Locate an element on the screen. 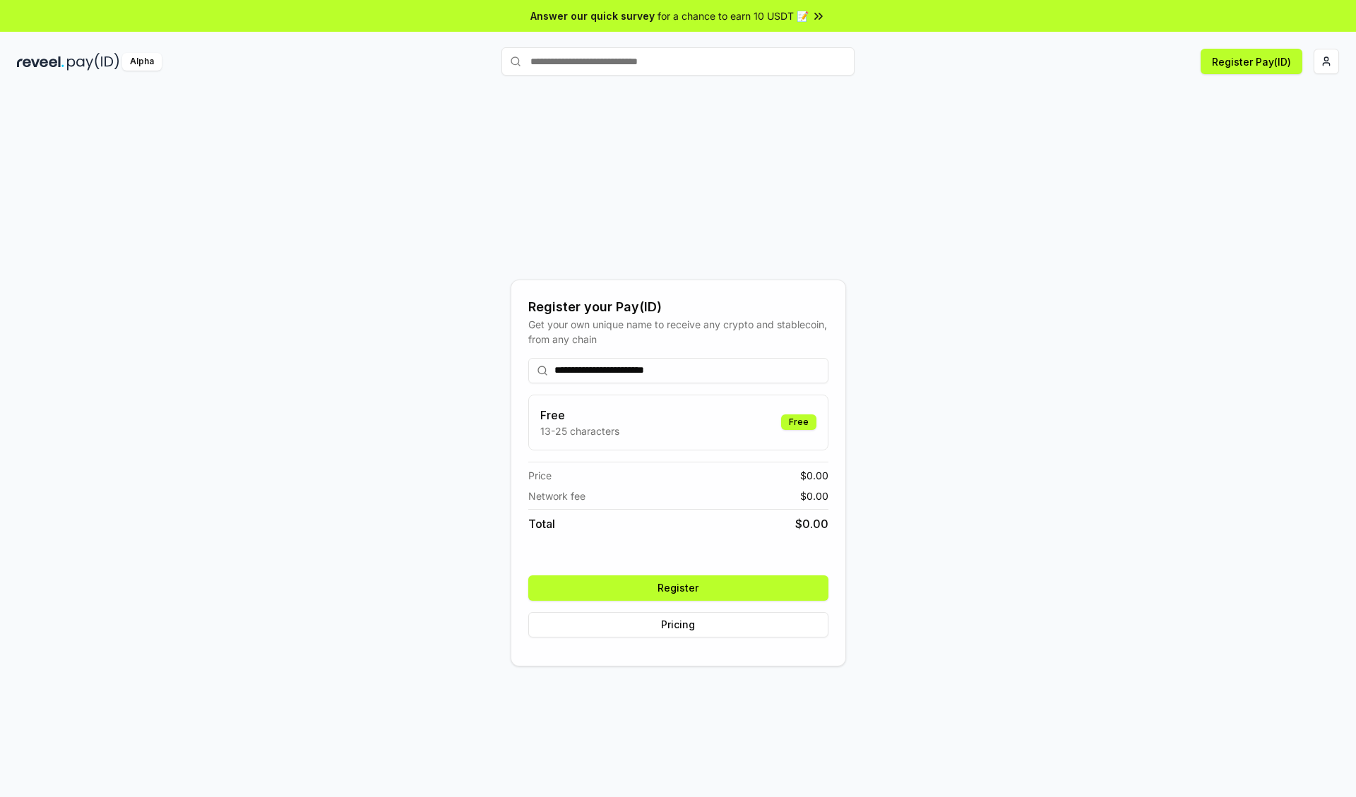 The width and height of the screenshot is (1356, 797). div: Free is located at coordinates (799, 422).